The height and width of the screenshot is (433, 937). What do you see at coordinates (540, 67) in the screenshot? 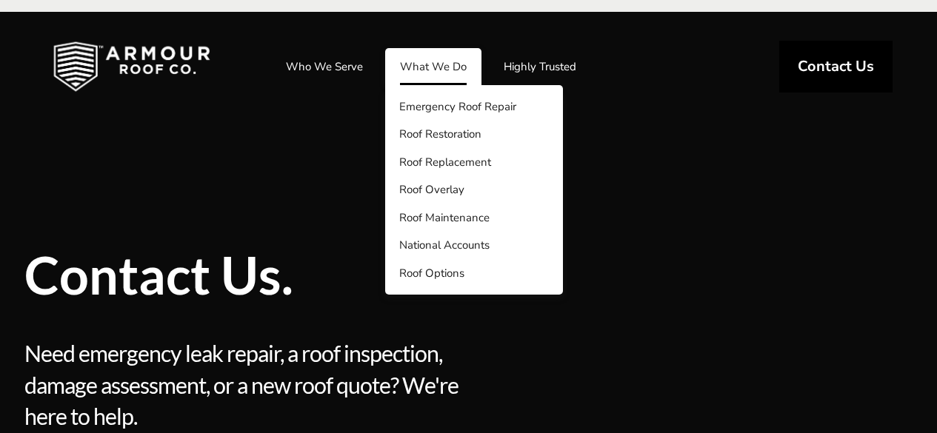
I see `a: Highly Trusted` at bounding box center [540, 67].